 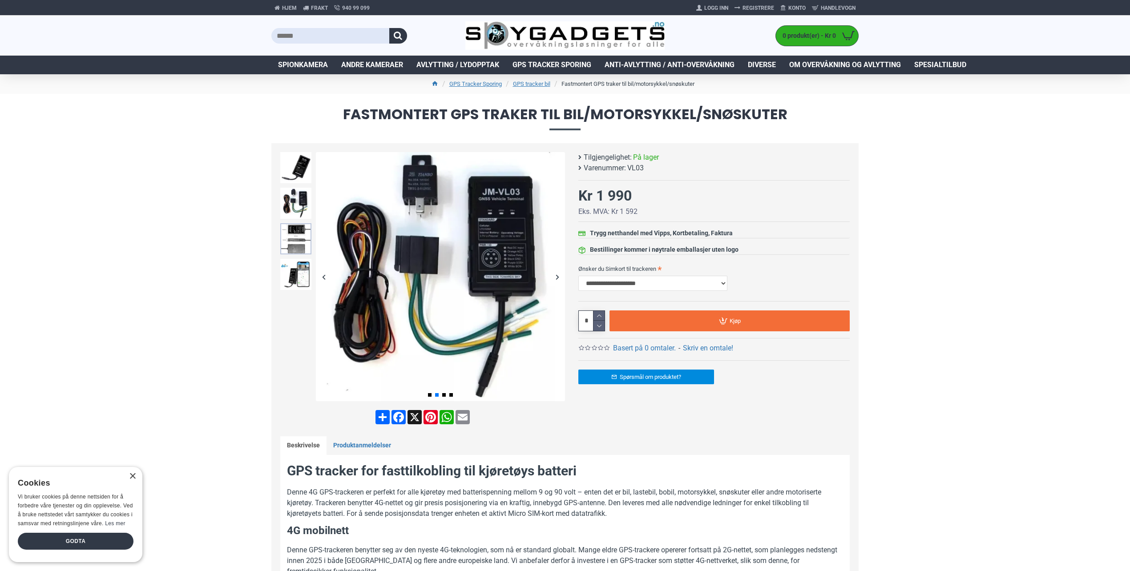 I want to click on a: Registrere, so click(x=754, y=8).